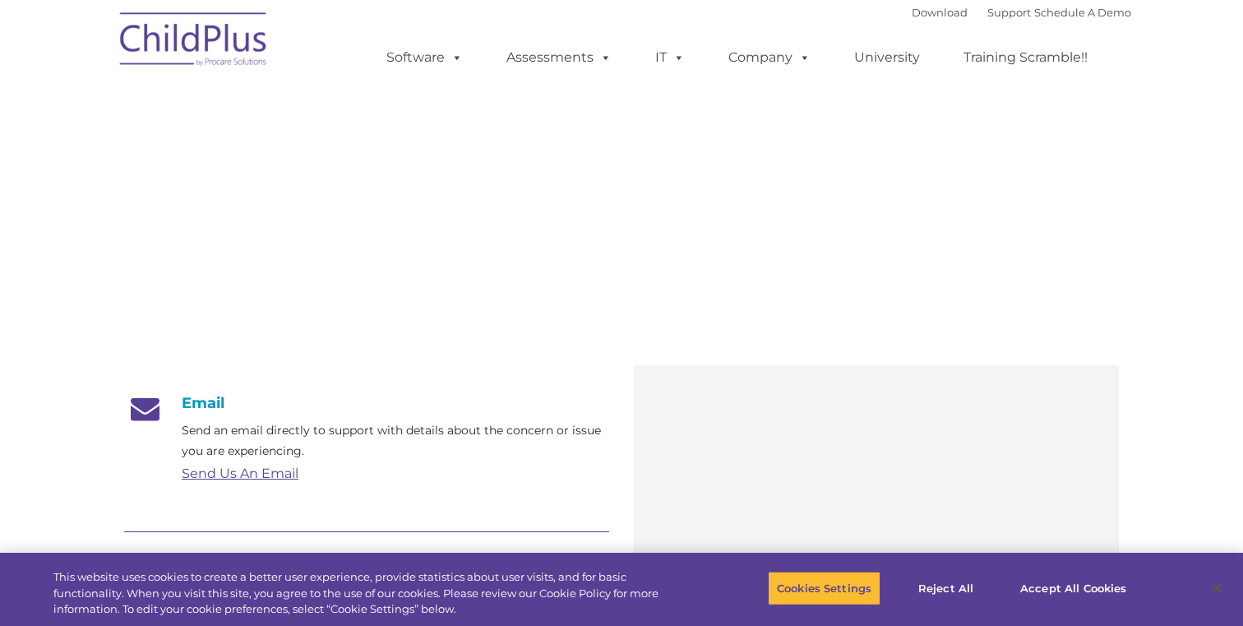  What do you see at coordinates (367, 403) in the screenshot?
I see `h4: Email` at bounding box center [367, 403].